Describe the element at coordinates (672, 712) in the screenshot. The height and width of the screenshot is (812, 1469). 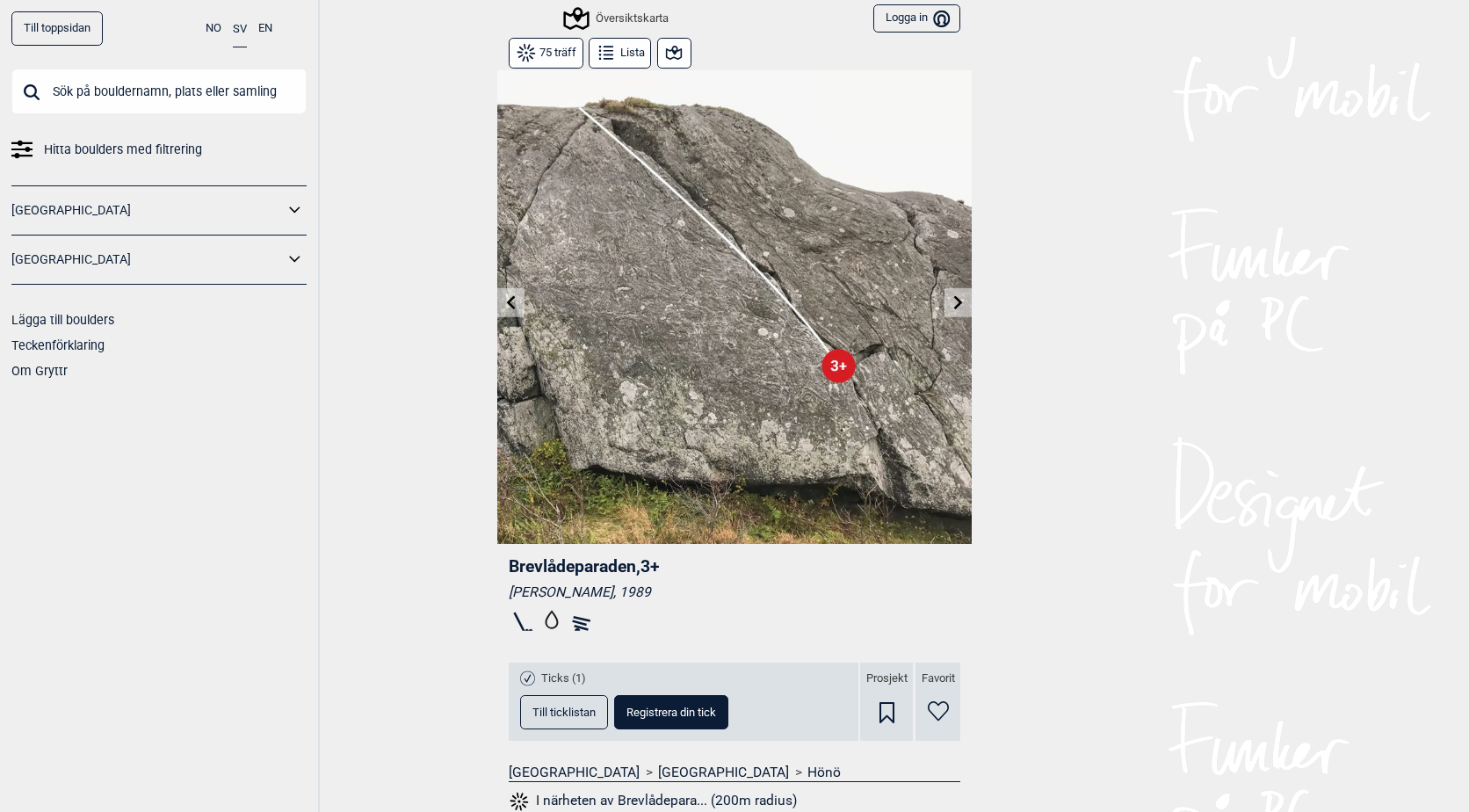
I see `span: Registrera din tick` at that location.